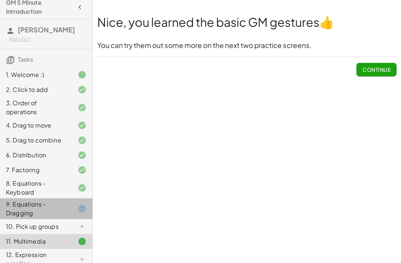 The height and width of the screenshot is (263, 401). I want to click on span: Continue, so click(377, 69).